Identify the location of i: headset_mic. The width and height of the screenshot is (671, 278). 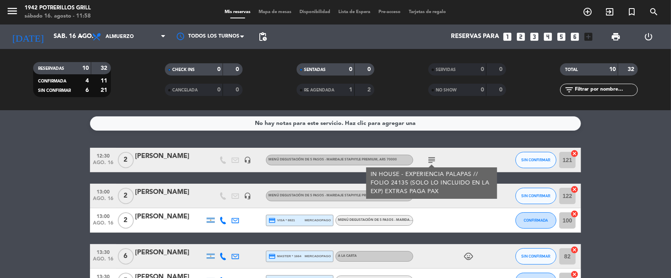
(247, 196).